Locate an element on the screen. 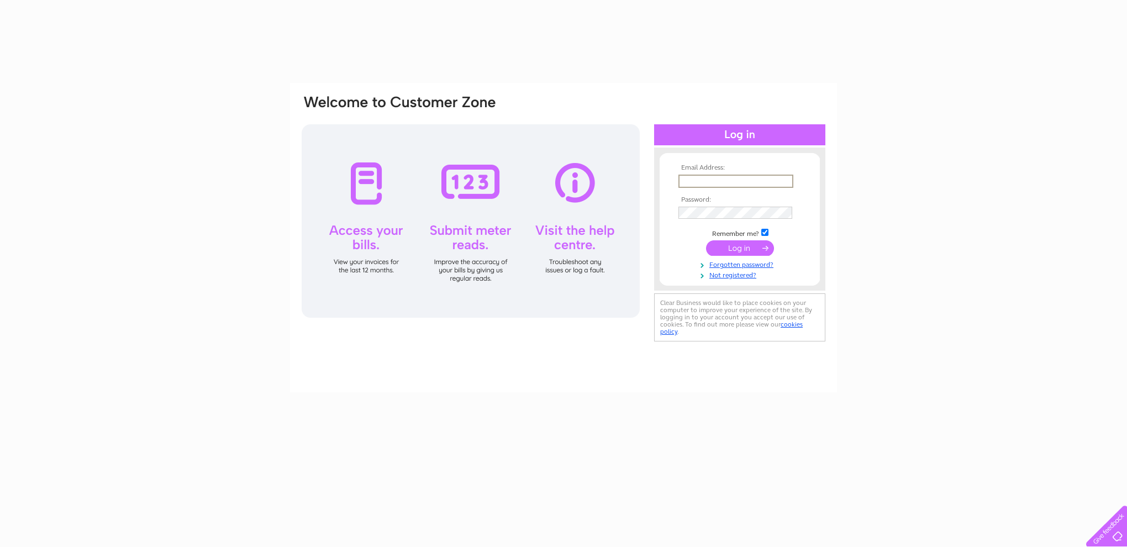 This screenshot has height=547, width=1127. a: Not registered? is located at coordinates (741, 274).